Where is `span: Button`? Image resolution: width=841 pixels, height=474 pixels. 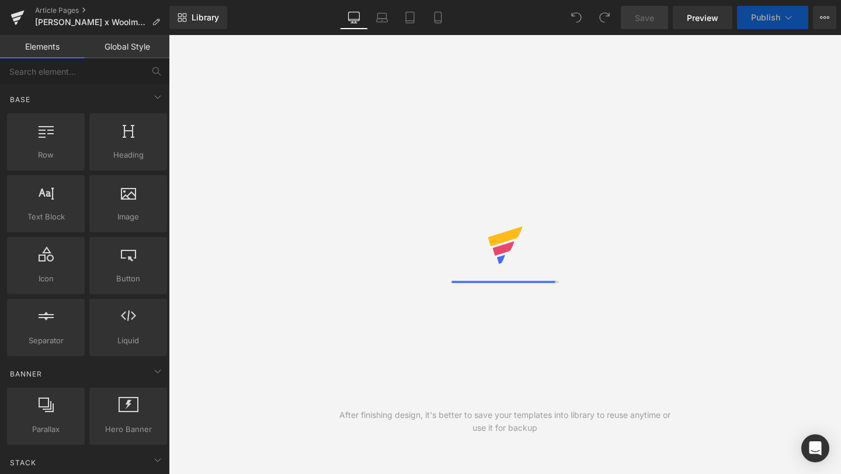 span: Button is located at coordinates (128, 279).